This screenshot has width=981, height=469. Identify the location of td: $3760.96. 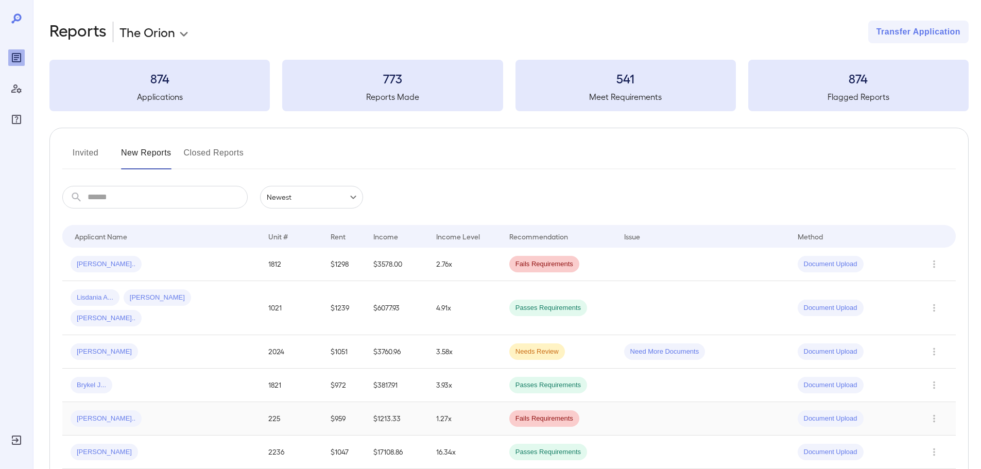
(397, 352).